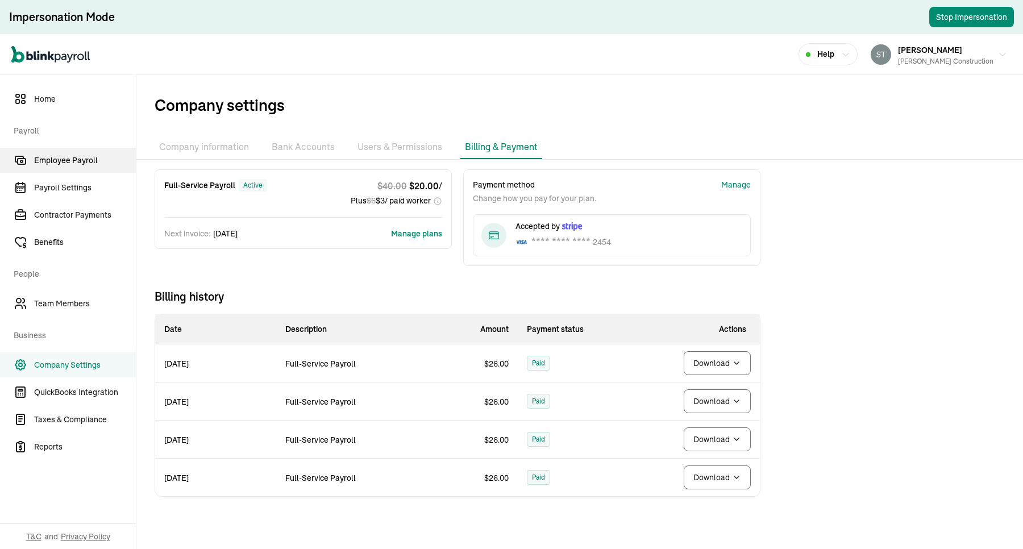 Image resolution: width=1023 pixels, height=549 pixels. What do you see at coordinates (34, 537) in the screenshot?
I see `span: T&C` at bounding box center [34, 537].